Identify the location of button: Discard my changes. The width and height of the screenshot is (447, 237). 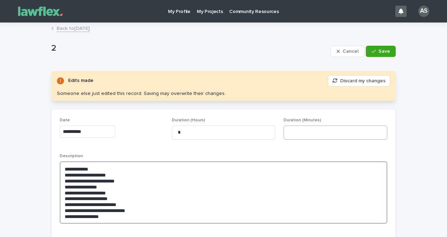
(359, 81).